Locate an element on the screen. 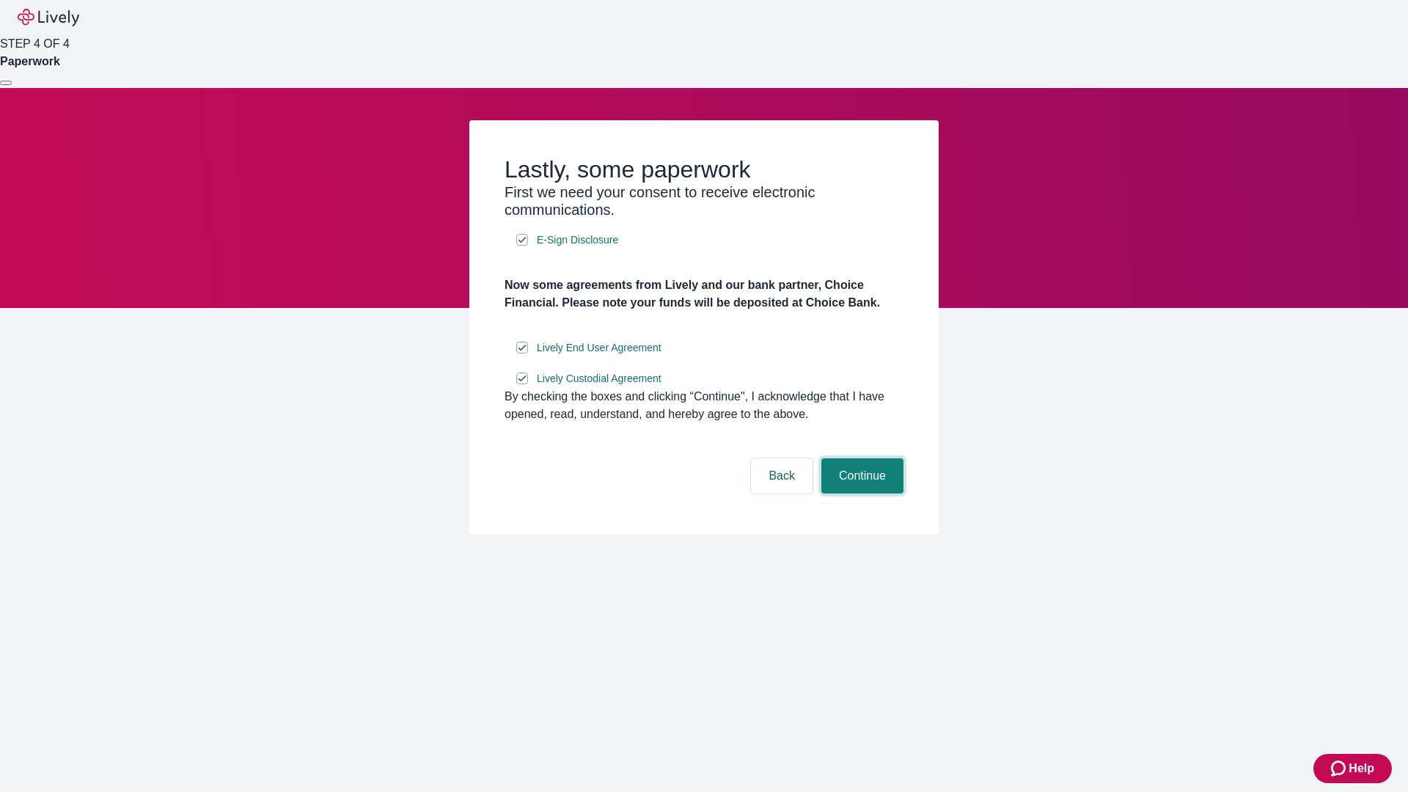 The image size is (1408, 792). span: Help is located at coordinates (1361, 768).